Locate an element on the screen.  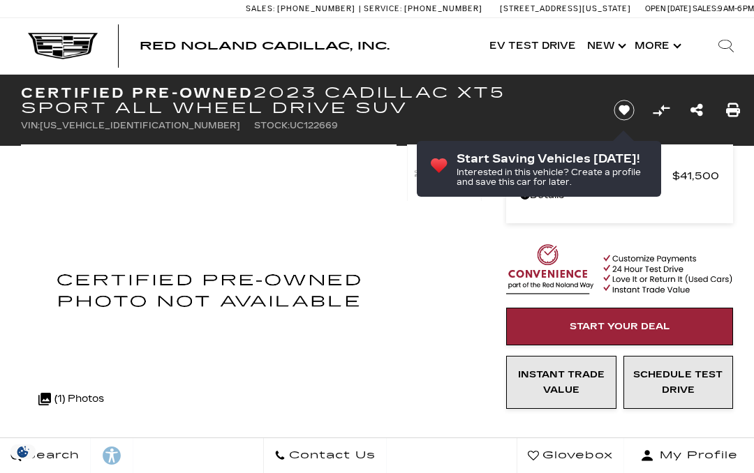
span: Glovebox is located at coordinates (576, 456).